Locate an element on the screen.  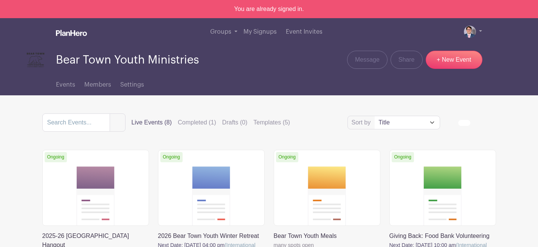
a: Message is located at coordinates (367, 60).